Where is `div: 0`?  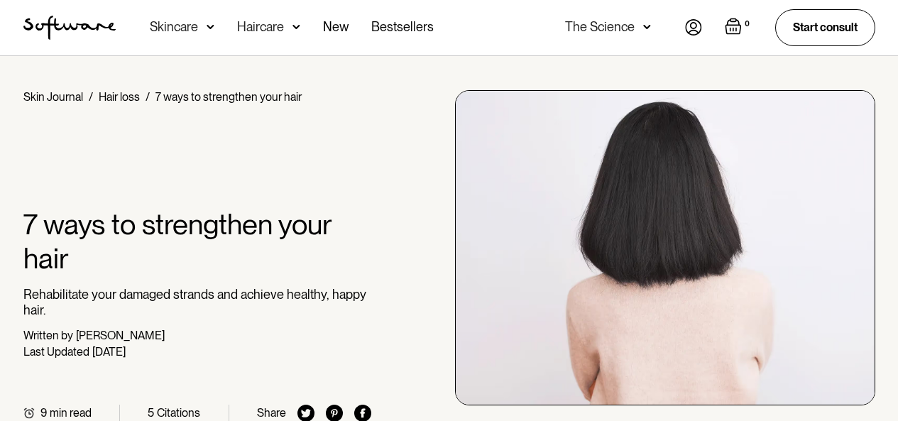
div: 0 is located at coordinates (746, 24).